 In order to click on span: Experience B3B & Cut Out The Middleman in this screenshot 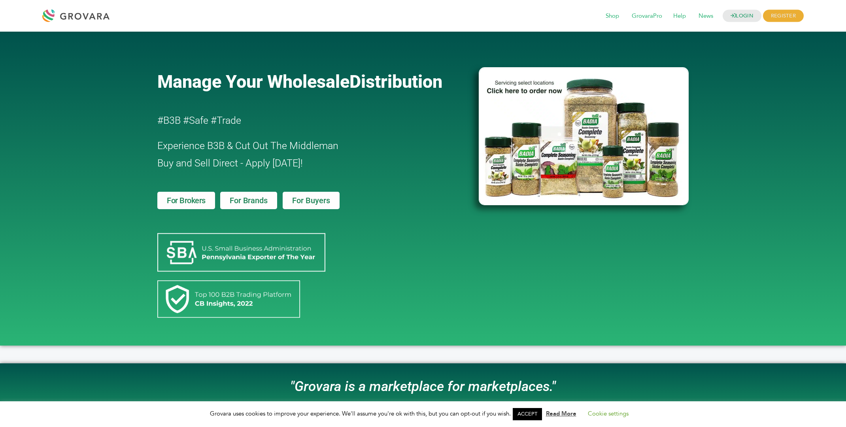, I will do `click(248, 146)`.